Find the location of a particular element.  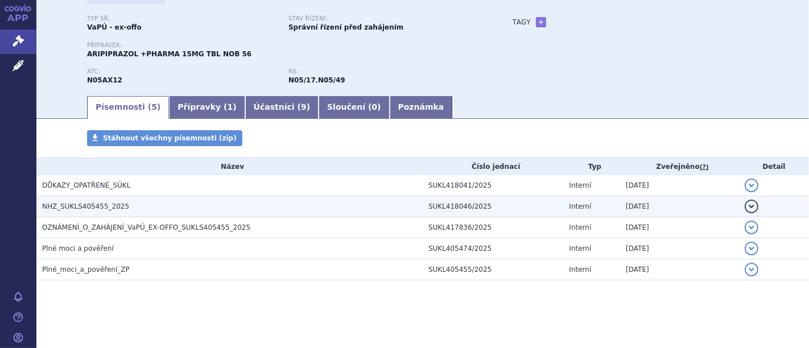

a: Písemnosti (5) is located at coordinates (128, 108).